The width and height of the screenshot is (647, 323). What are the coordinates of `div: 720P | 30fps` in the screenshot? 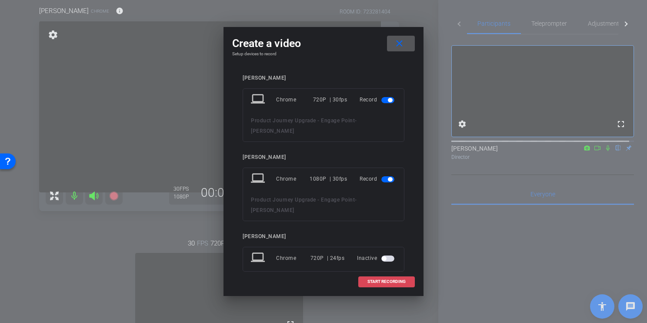 It's located at (330, 100).